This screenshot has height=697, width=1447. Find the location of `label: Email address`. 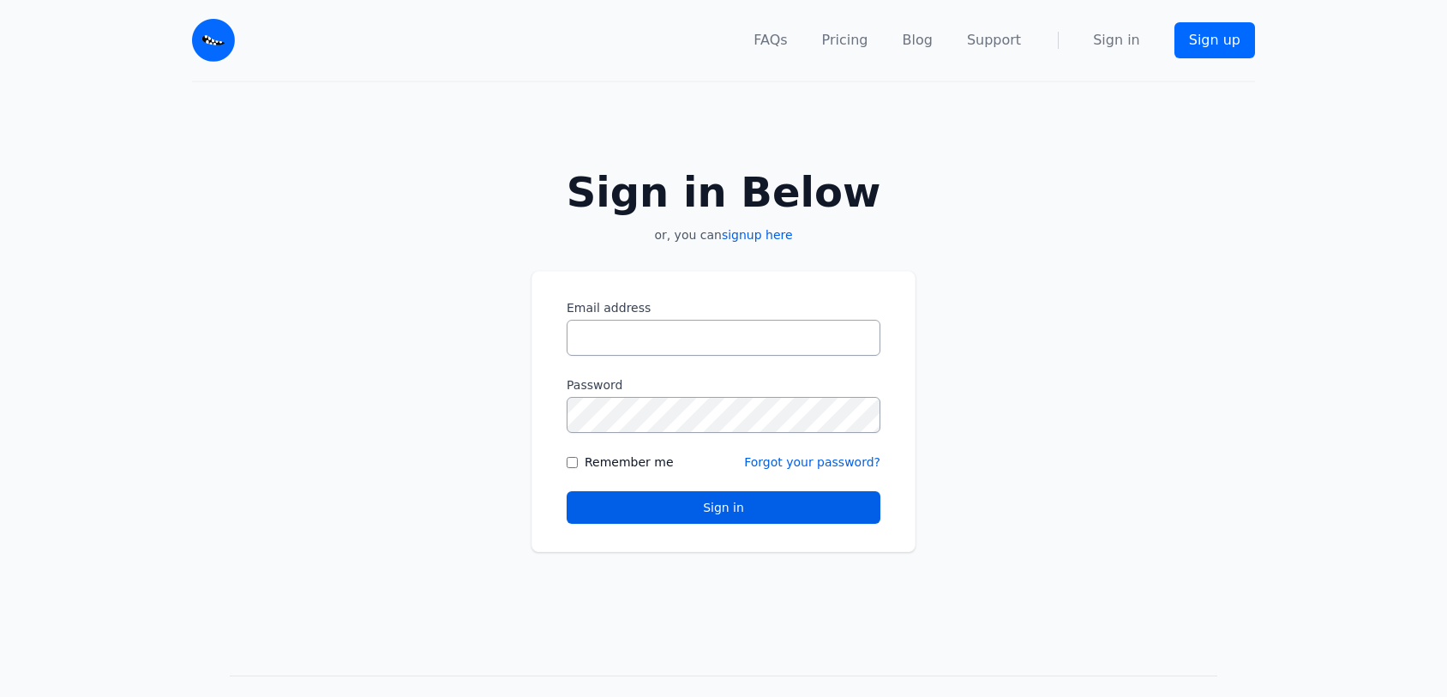

label: Email address is located at coordinates (723, 308).